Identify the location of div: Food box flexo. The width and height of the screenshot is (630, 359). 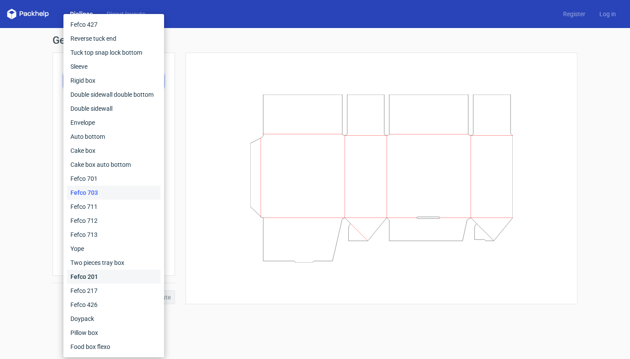
(114, 346).